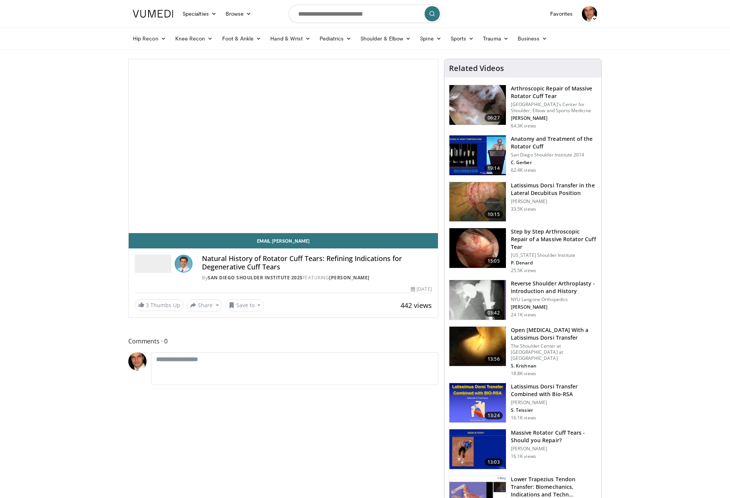 This screenshot has height=498, width=730. I want to click on span: 19:14, so click(494, 168).